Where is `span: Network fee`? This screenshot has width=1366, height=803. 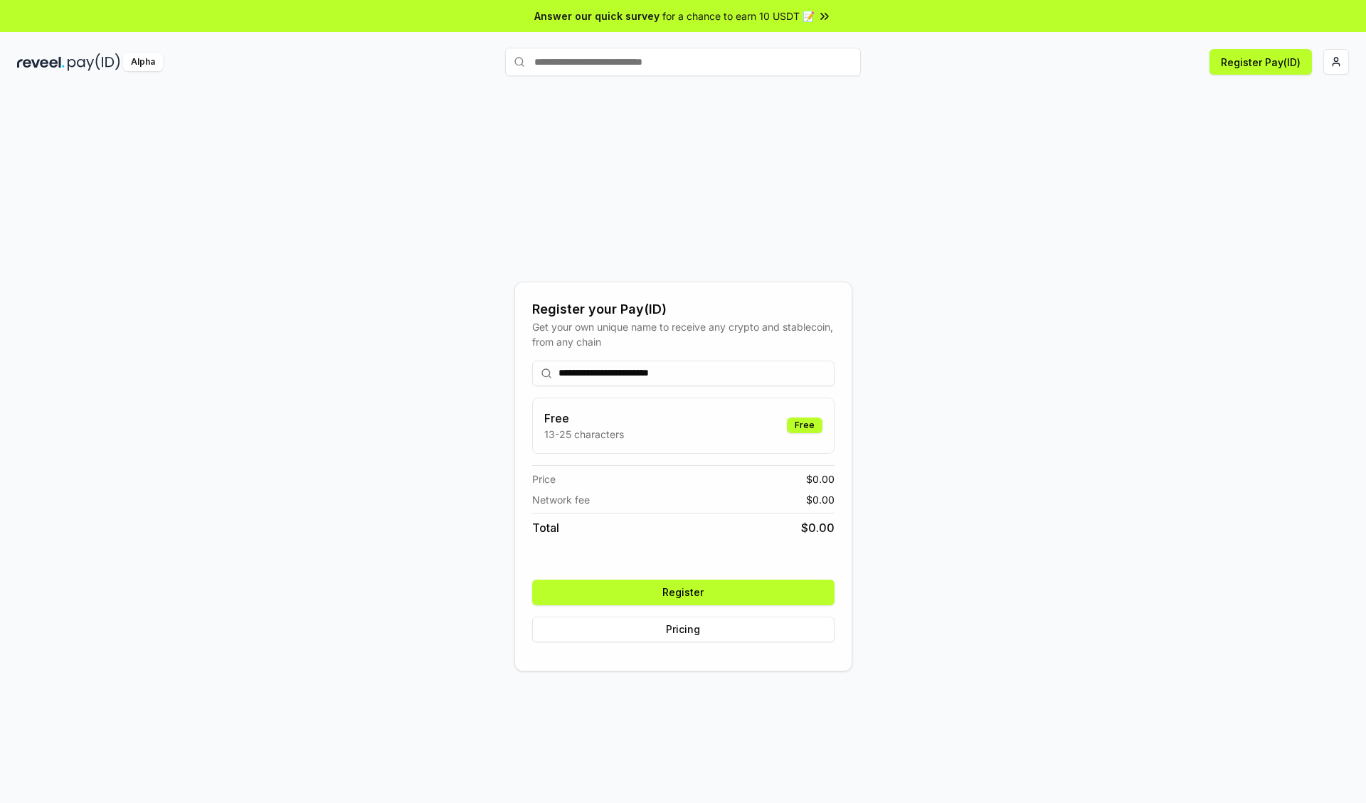 span: Network fee is located at coordinates (561, 500).